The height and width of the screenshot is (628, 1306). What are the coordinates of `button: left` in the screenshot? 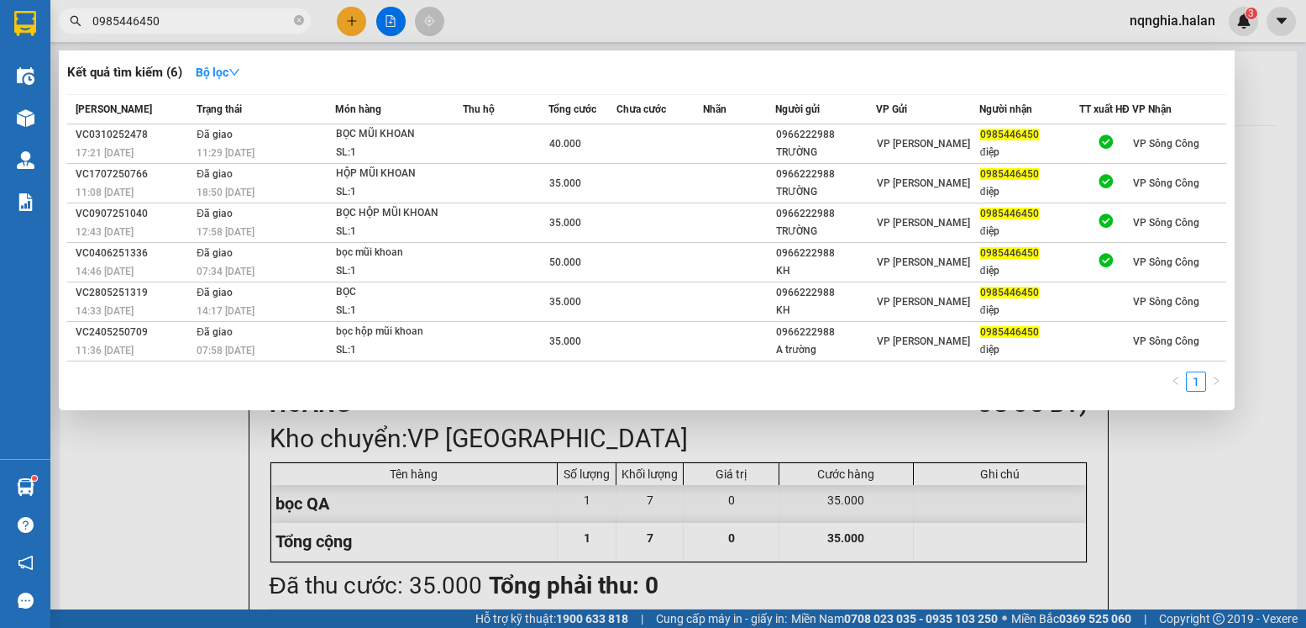 It's located at (1176, 381).